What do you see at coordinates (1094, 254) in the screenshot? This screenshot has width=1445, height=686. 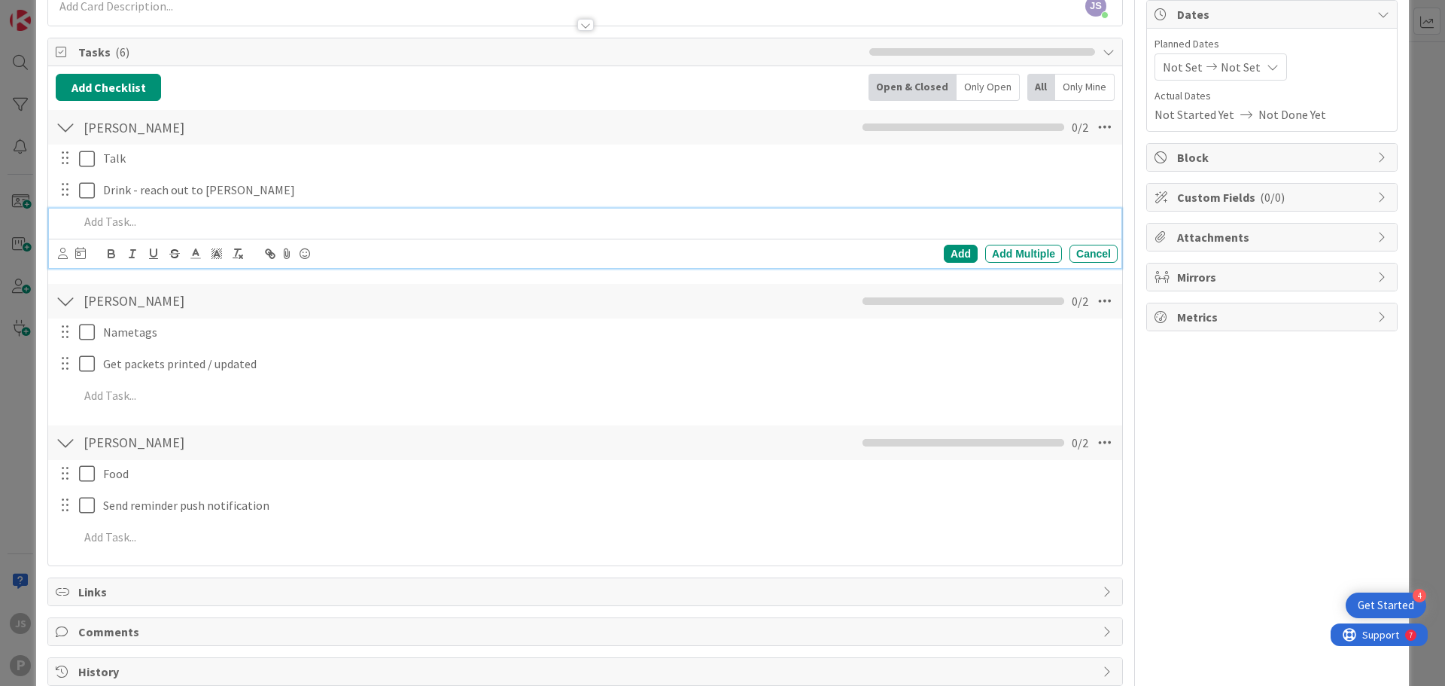 I see `div: Cancel` at bounding box center [1094, 254].